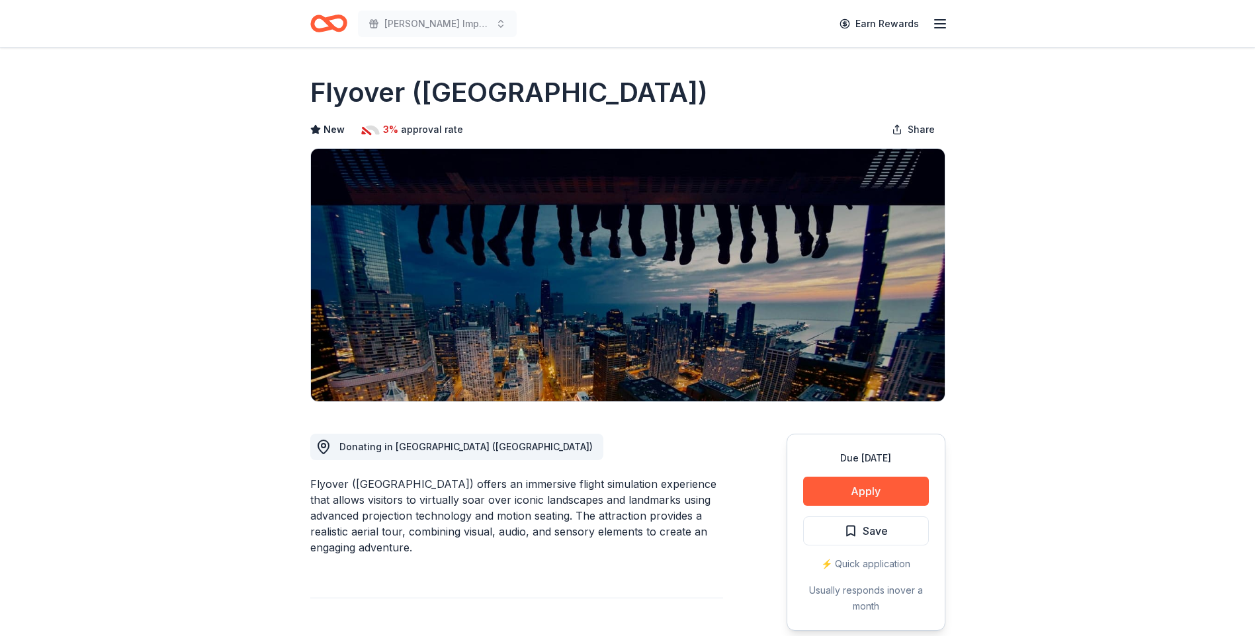 The width and height of the screenshot is (1255, 636). Describe the element at coordinates (334, 130) in the screenshot. I see `span: New` at that location.